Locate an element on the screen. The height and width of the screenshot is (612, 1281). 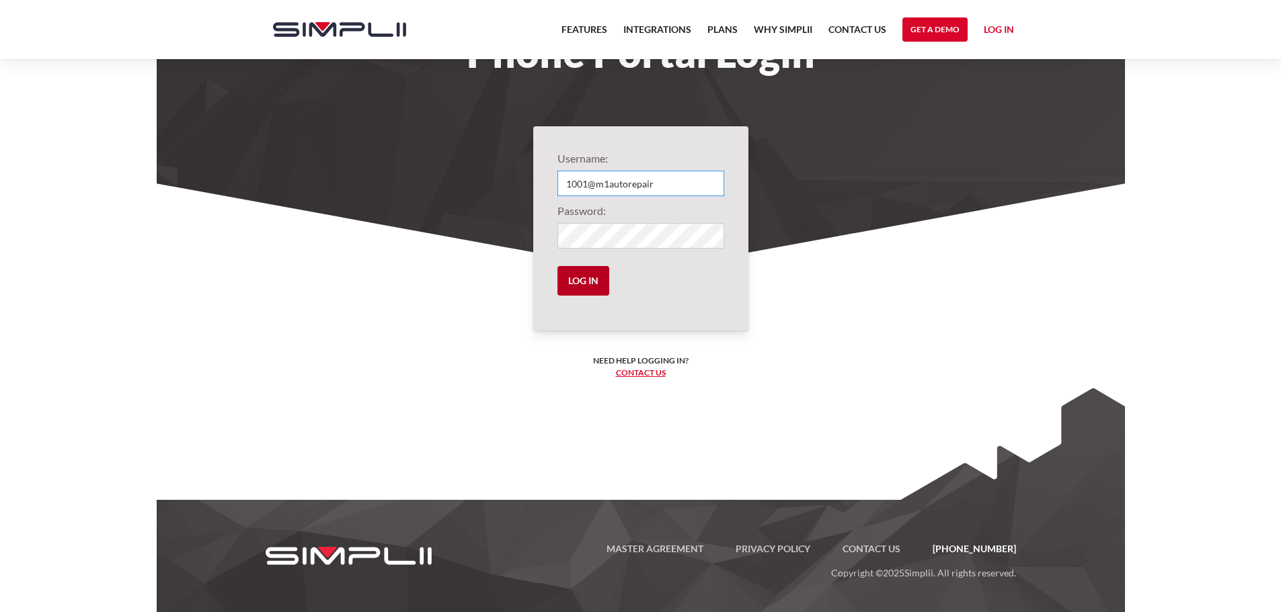
a: Plans is located at coordinates (722, 34).